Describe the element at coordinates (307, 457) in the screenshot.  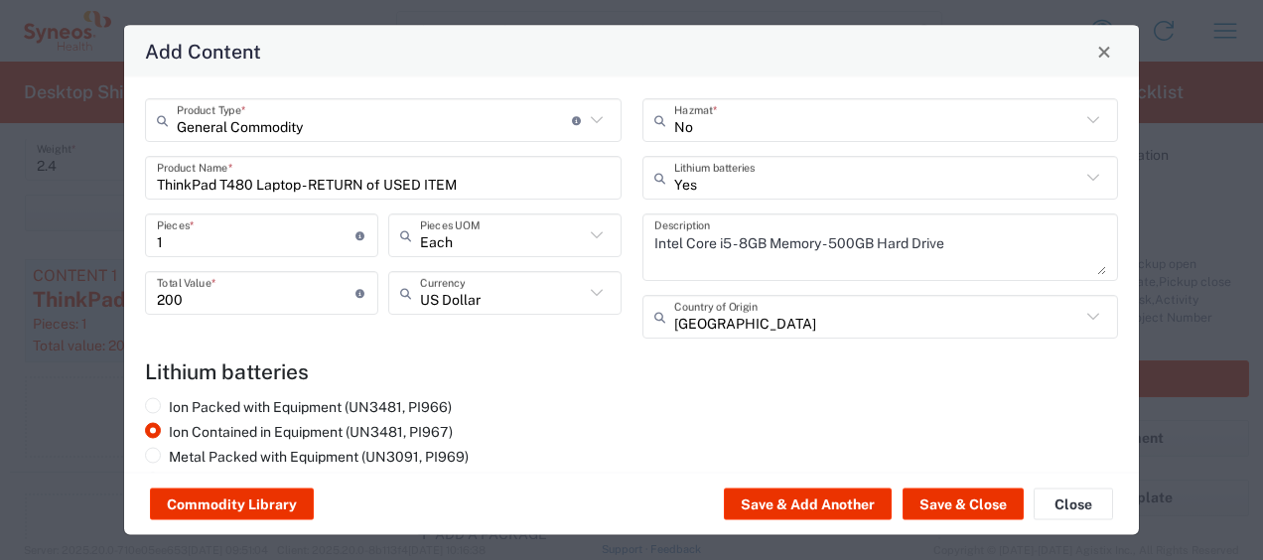
I see `label: Metal Packed with Equipment (UN3091, PI969)` at that location.